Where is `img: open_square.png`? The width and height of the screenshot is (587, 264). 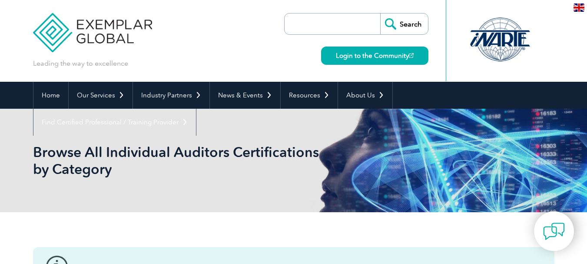
img: open_square.png is located at coordinates (411, 55).